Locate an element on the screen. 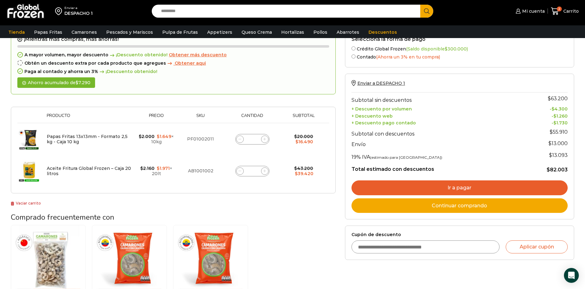 The width and height of the screenshot is (585, 289). bdi: 20.000 is located at coordinates (304, 137).